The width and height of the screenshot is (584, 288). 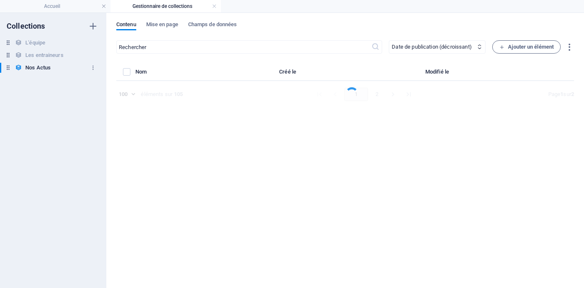 I want to click on input: Rechercher, so click(x=244, y=47).